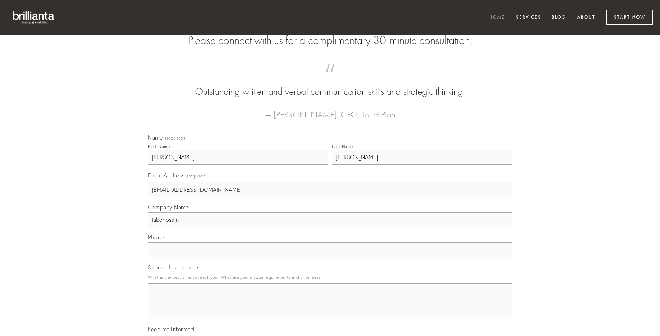 This screenshot has width=660, height=336. What do you see at coordinates (529, 18) in the screenshot?
I see `a: Services` at bounding box center [529, 18].